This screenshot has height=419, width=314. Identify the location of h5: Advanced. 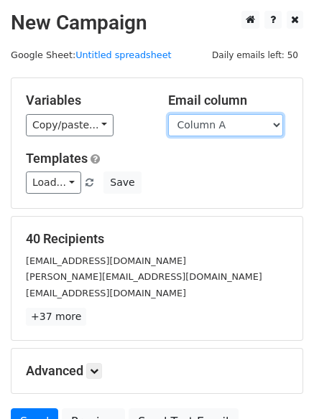
(157, 371).